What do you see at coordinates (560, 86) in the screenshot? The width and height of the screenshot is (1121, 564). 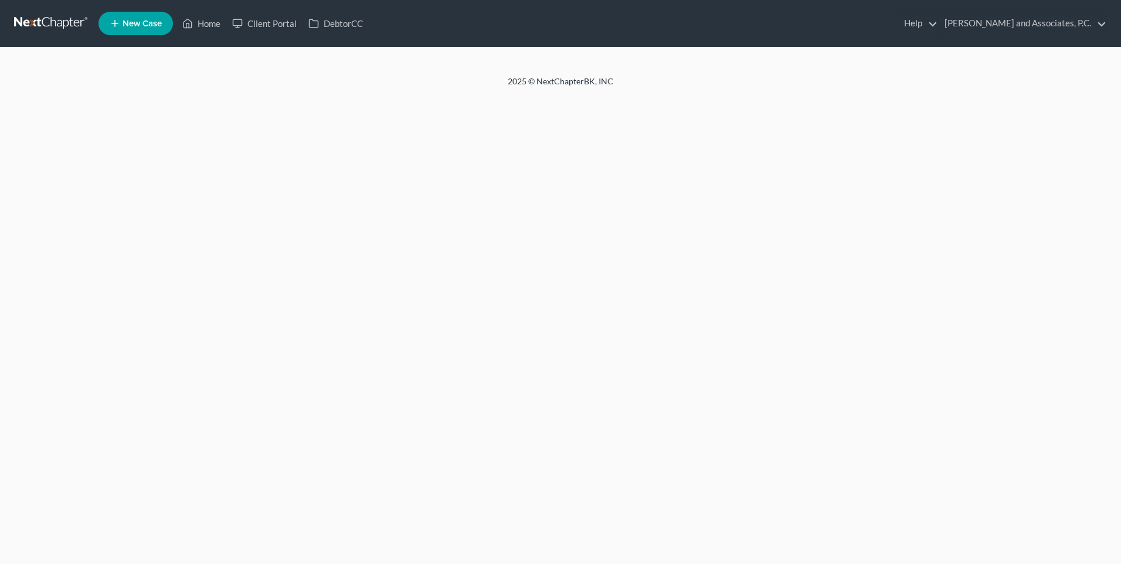 I see `div: 2025 © NextChapterBK, INC` at bounding box center [560, 86].